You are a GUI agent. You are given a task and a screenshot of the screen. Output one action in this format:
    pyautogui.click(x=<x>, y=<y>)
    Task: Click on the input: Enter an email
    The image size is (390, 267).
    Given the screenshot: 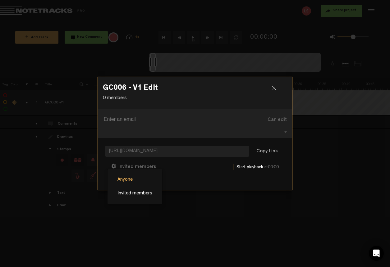 What is the action you would take?
    pyautogui.click(x=176, y=119)
    